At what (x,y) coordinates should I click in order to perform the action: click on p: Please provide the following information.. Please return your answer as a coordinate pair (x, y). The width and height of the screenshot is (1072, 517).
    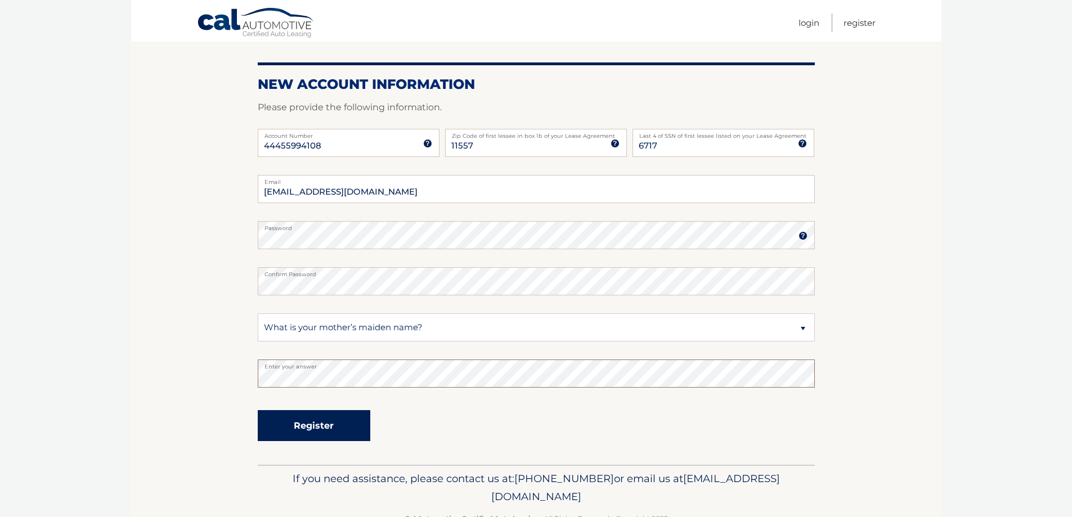
    Looking at the image, I should click on (536, 107).